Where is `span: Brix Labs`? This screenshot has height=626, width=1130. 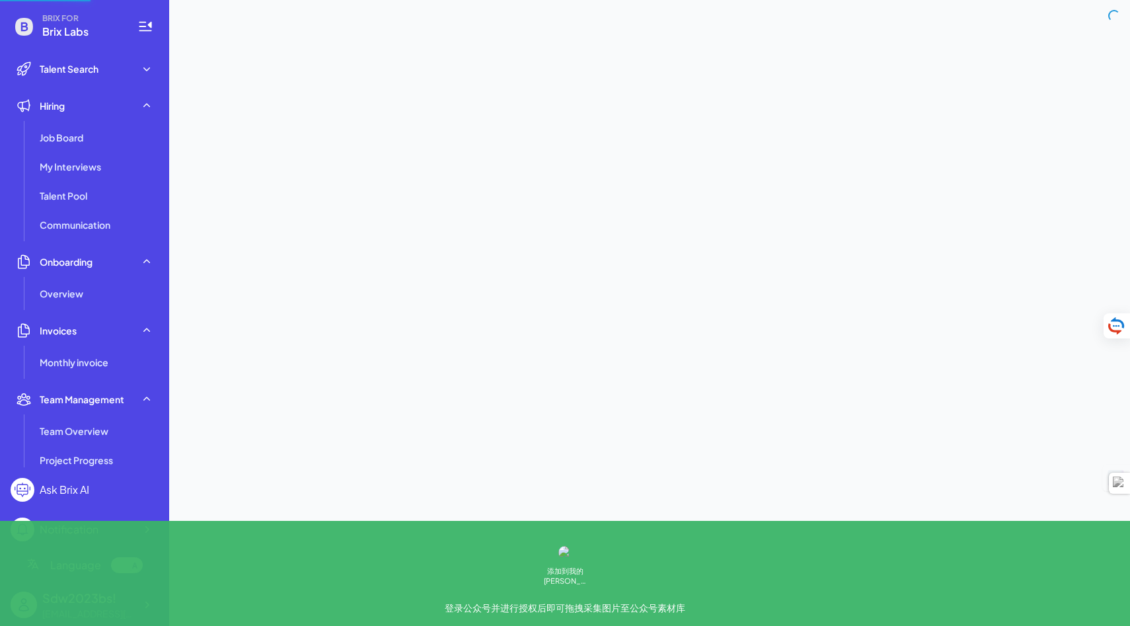
span: Brix Labs is located at coordinates (82, 32).